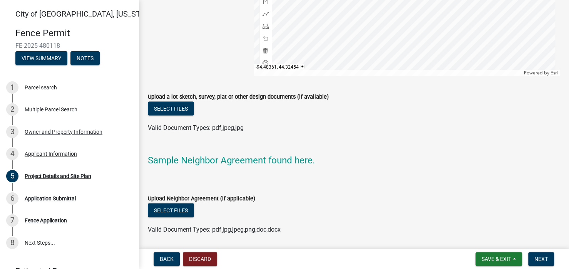 The image size is (569, 269). I want to click on div: Owner and Property Information, so click(64, 132).